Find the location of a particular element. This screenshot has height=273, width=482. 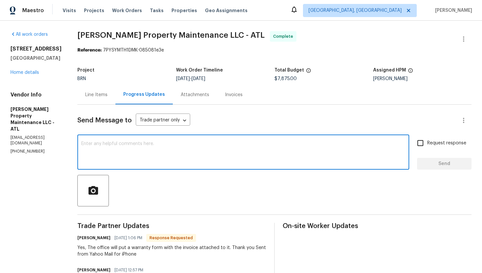

span: On-site Worker Updates is located at coordinates (377, 226).